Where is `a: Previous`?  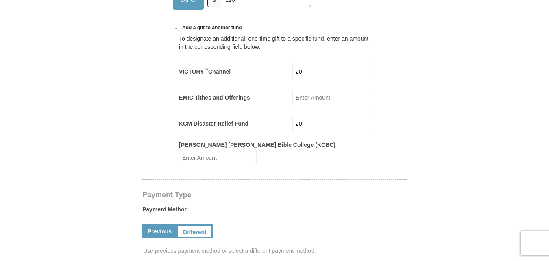 a: Previous is located at coordinates (159, 231).